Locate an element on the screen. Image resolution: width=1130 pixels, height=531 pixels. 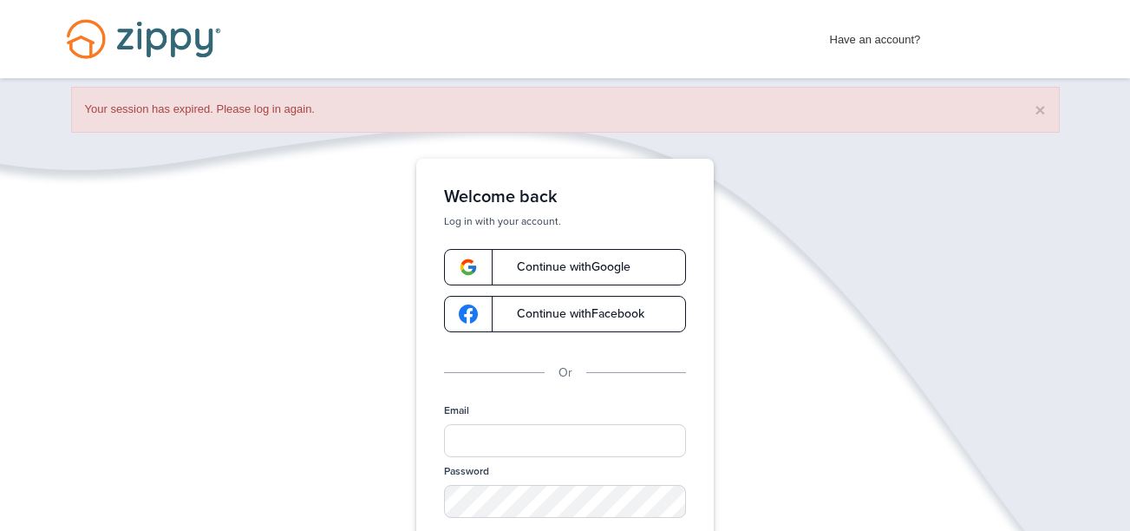
p: Log in with your account. is located at coordinates (564, 221).